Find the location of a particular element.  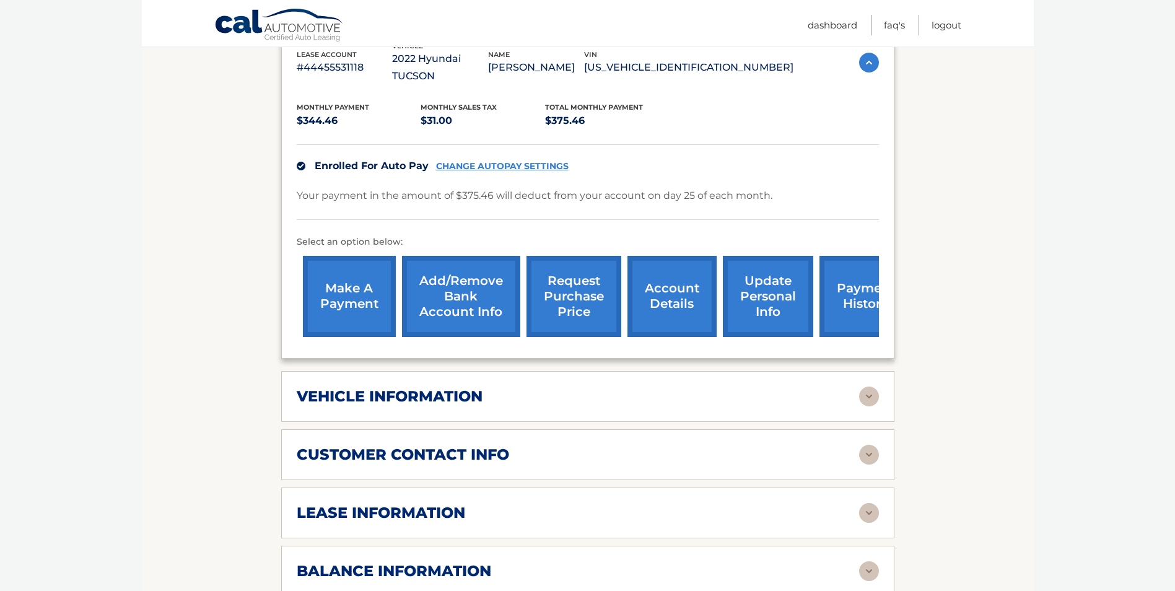

p: $31.00 is located at coordinates (483, 121).